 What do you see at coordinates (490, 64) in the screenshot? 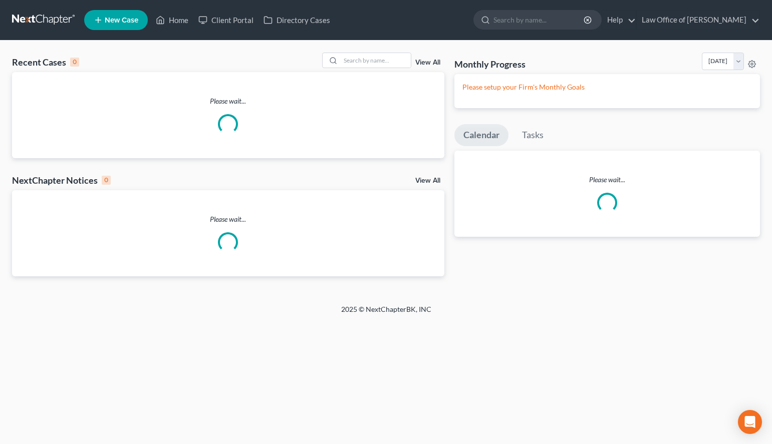
I see `h3: Monthly Progress` at bounding box center [490, 64].